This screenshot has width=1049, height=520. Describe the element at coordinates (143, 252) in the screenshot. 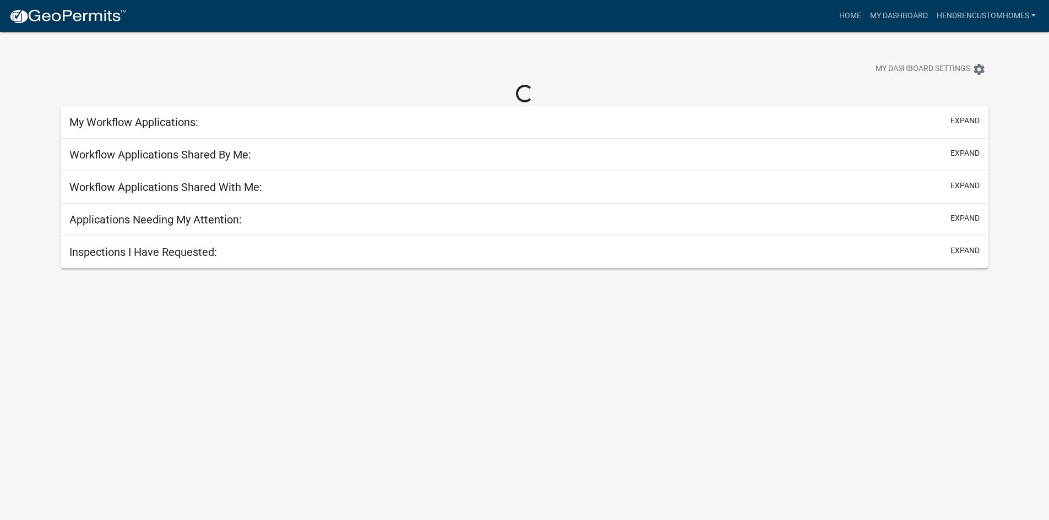

I see `h5: Inspections I Have Requested:` at that location.